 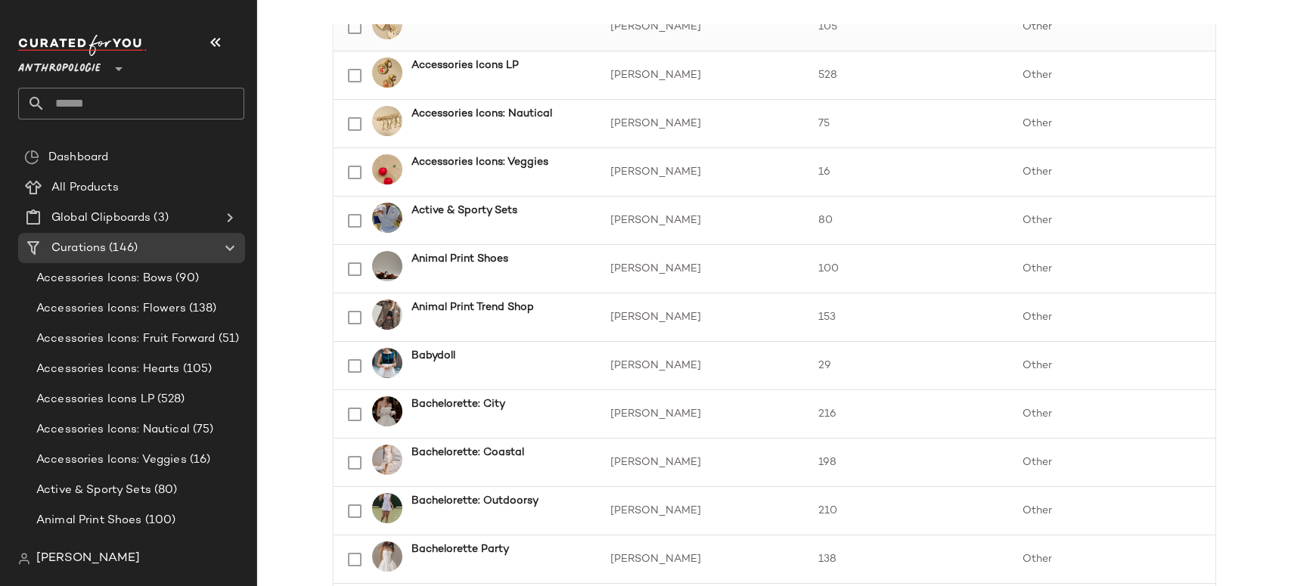 What do you see at coordinates (909, 27) in the screenshot?
I see `td: 105` at bounding box center [909, 27].